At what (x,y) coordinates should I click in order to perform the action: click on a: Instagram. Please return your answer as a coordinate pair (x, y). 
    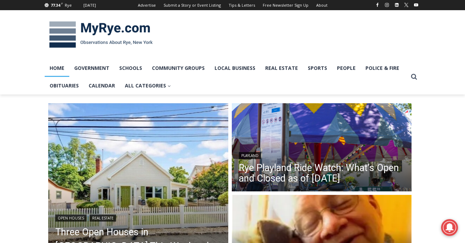
    Looking at the image, I should click on (387, 5).